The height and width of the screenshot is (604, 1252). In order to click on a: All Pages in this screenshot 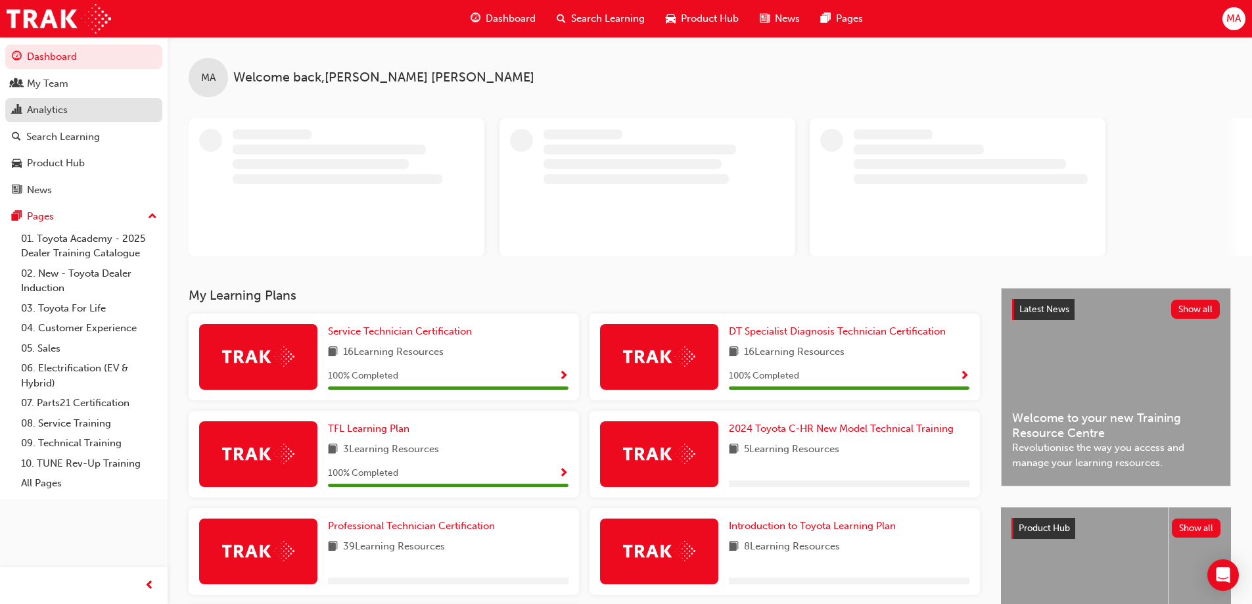, I will do `click(89, 483)`.